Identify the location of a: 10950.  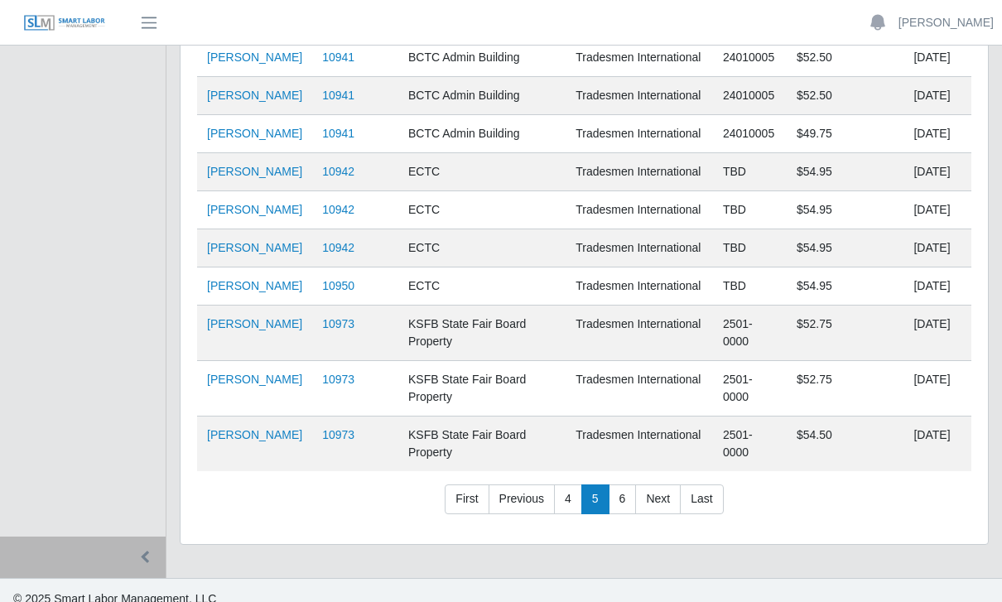
(338, 286).